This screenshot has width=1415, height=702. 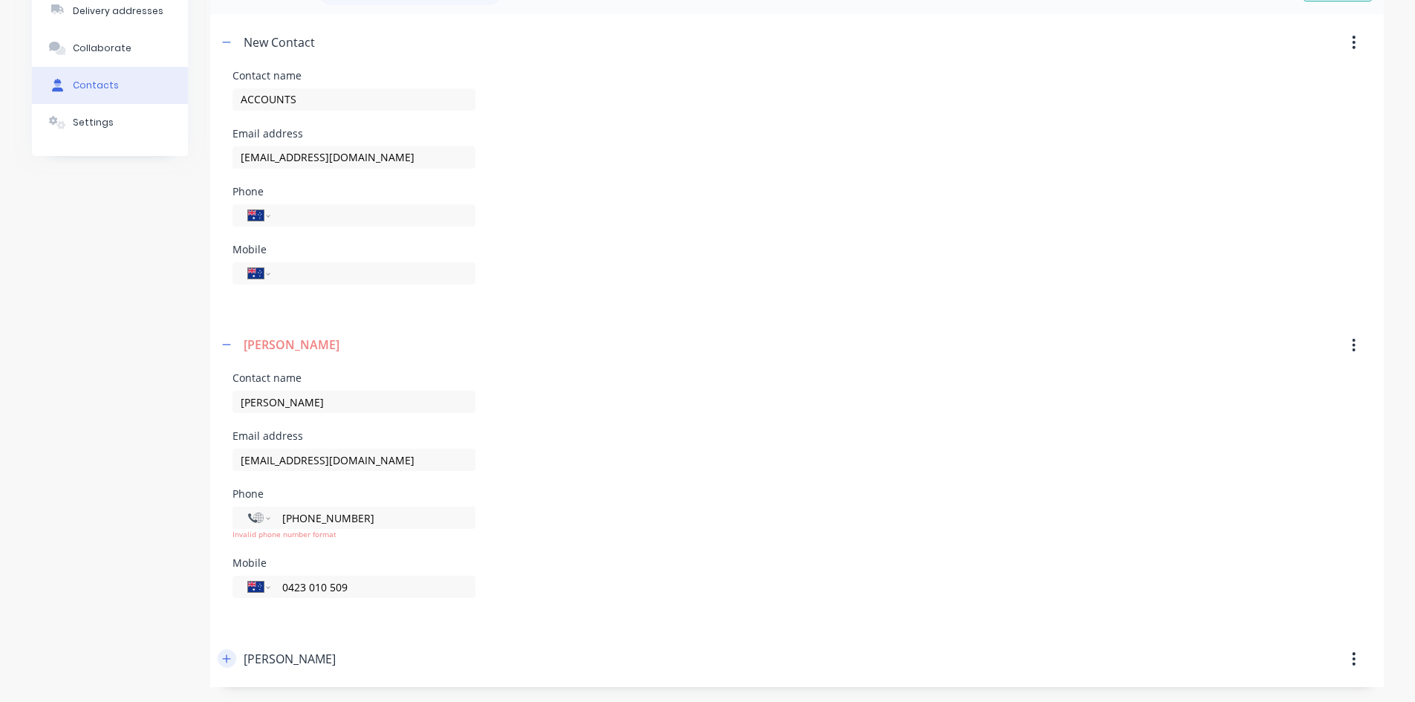 I want to click on div: New Contact, so click(x=279, y=42).